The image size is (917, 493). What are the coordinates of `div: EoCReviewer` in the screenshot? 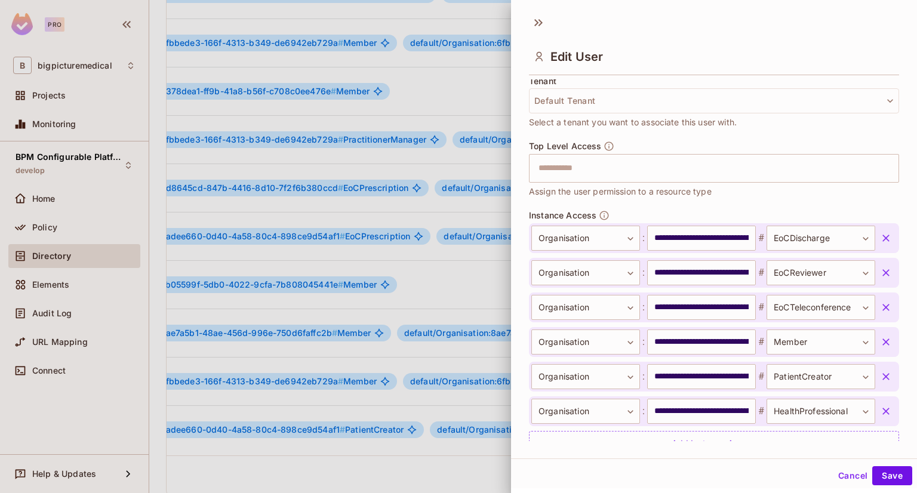 It's located at (821, 273).